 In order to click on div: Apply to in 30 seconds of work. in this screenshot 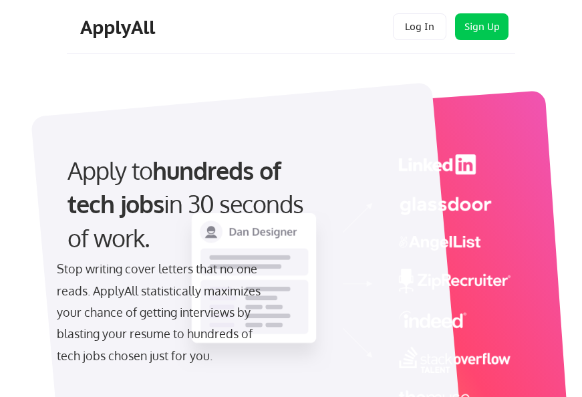, I will do `click(196, 204)`.